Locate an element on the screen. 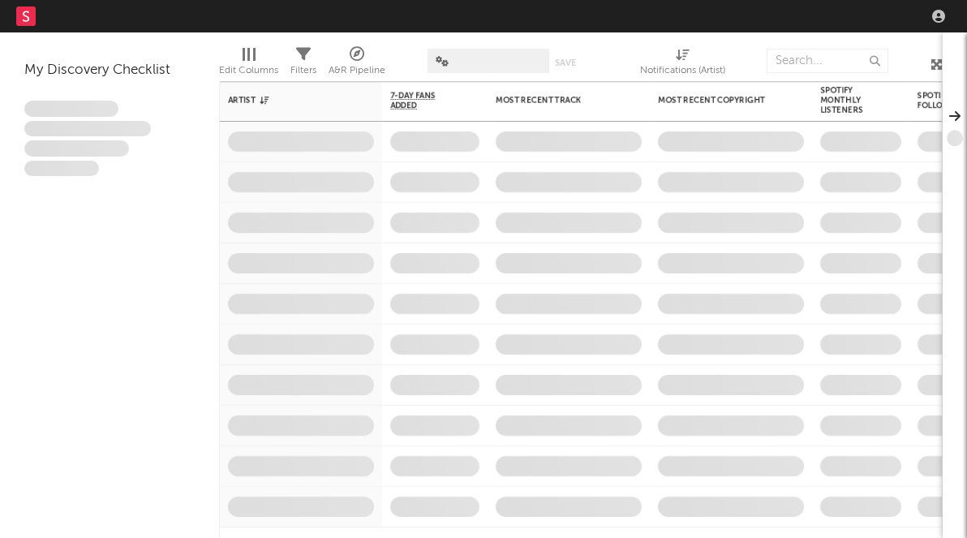 This screenshot has height=538, width=967. span: Aliquam viverra is located at coordinates (62, 169).